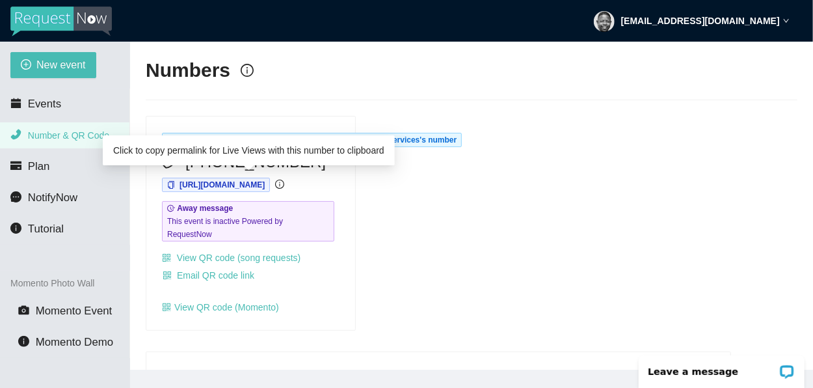 Image resolution: width=813 pixels, height=388 pixels. What do you see at coordinates (604, 21) in the screenshot?
I see `img: d1f3ffdeb3c23e6ff36011d3b4a820dc` at bounding box center [604, 21].